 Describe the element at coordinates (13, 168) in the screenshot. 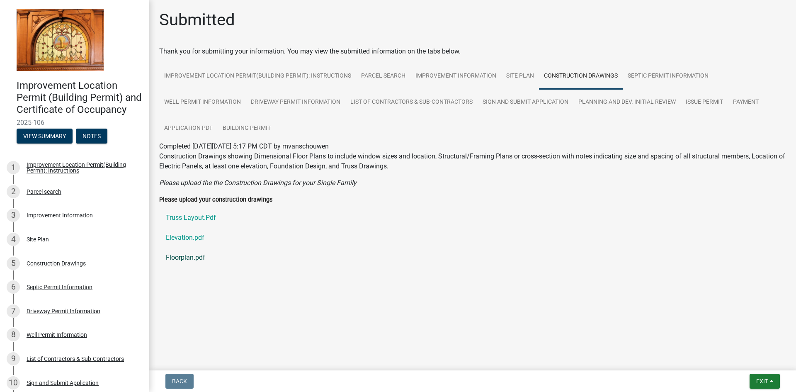

I see `div: 1` at that location.